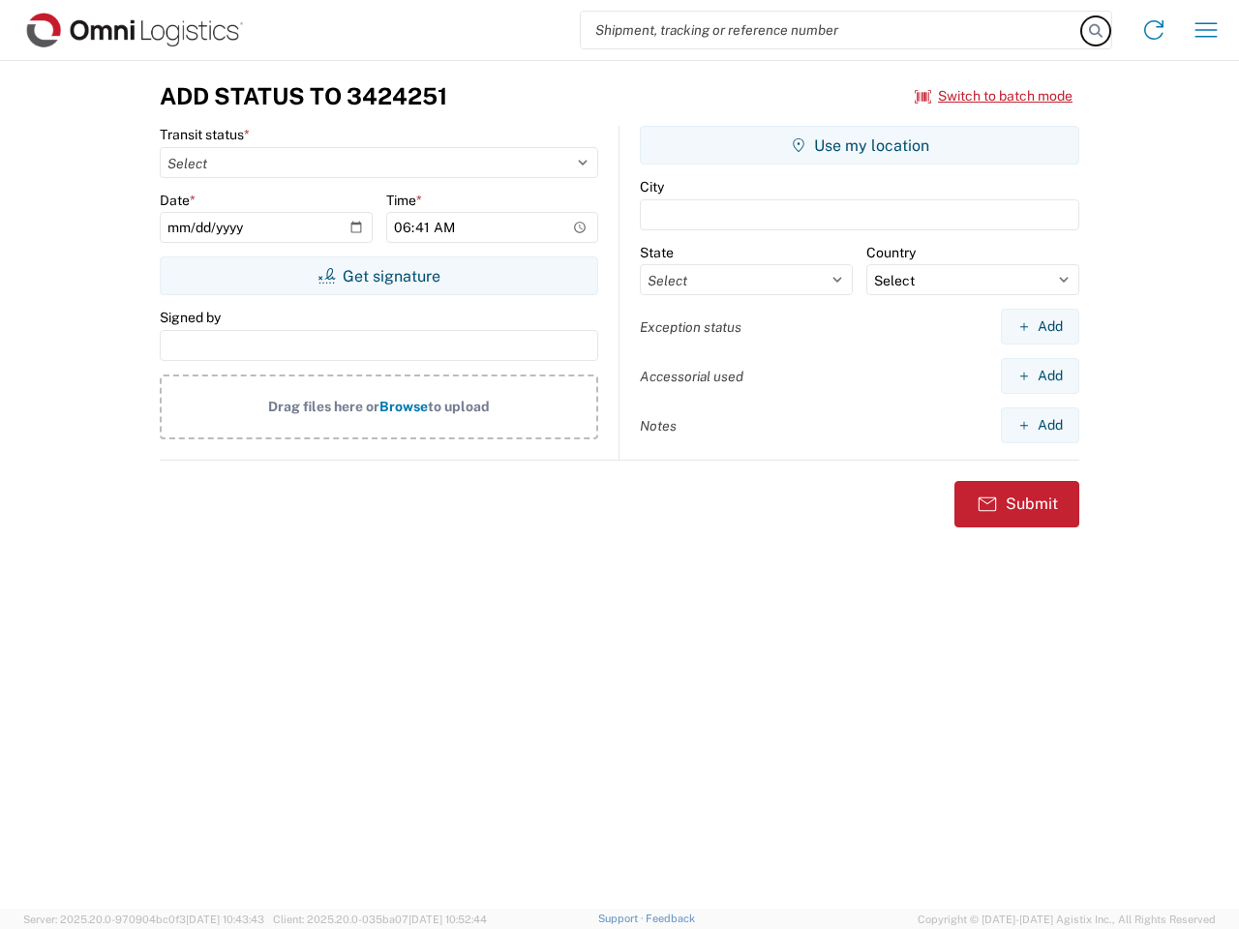 The width and height of the screenshot is (1239, 929). What do you see at coordinates (658, 426) in the screenshot?
I see `label: Notes` at bounding box center [658, 426].